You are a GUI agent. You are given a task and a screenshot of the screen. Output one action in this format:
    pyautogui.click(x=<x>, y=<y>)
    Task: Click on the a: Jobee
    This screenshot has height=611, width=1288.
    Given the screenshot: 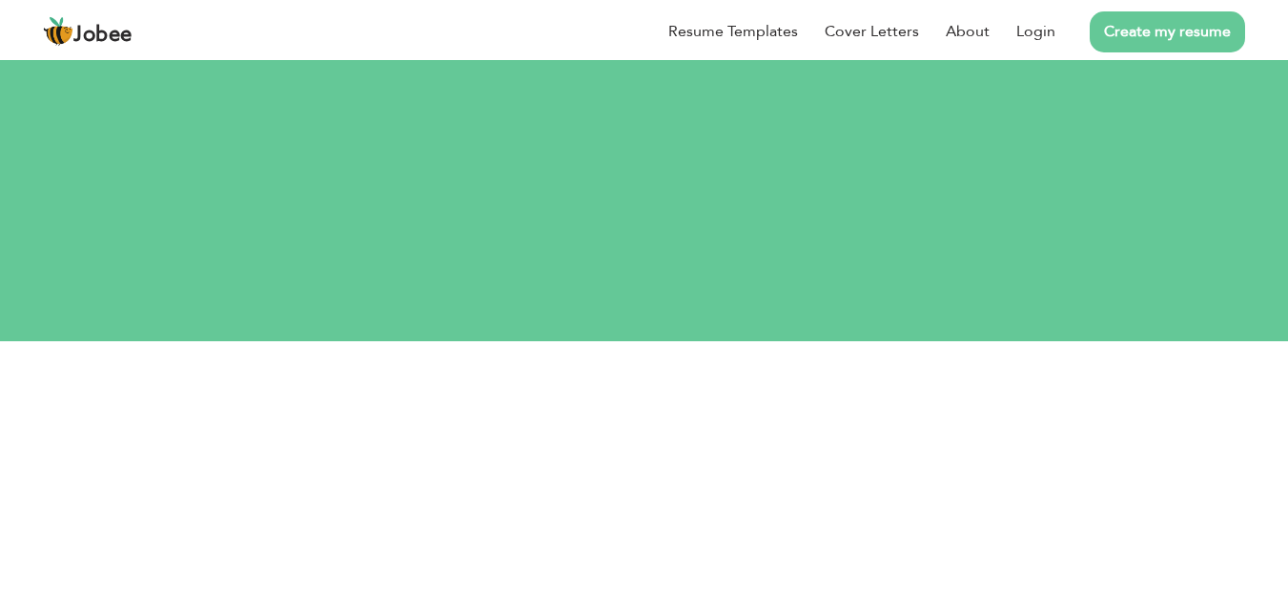 What is the action you would take?
    pyautogui.click(x=88, y=31)
    